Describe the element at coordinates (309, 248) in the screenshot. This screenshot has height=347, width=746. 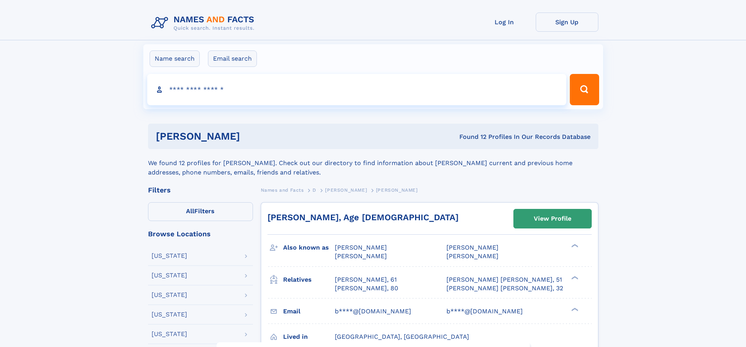
I see `h3: Also known as` at that location.